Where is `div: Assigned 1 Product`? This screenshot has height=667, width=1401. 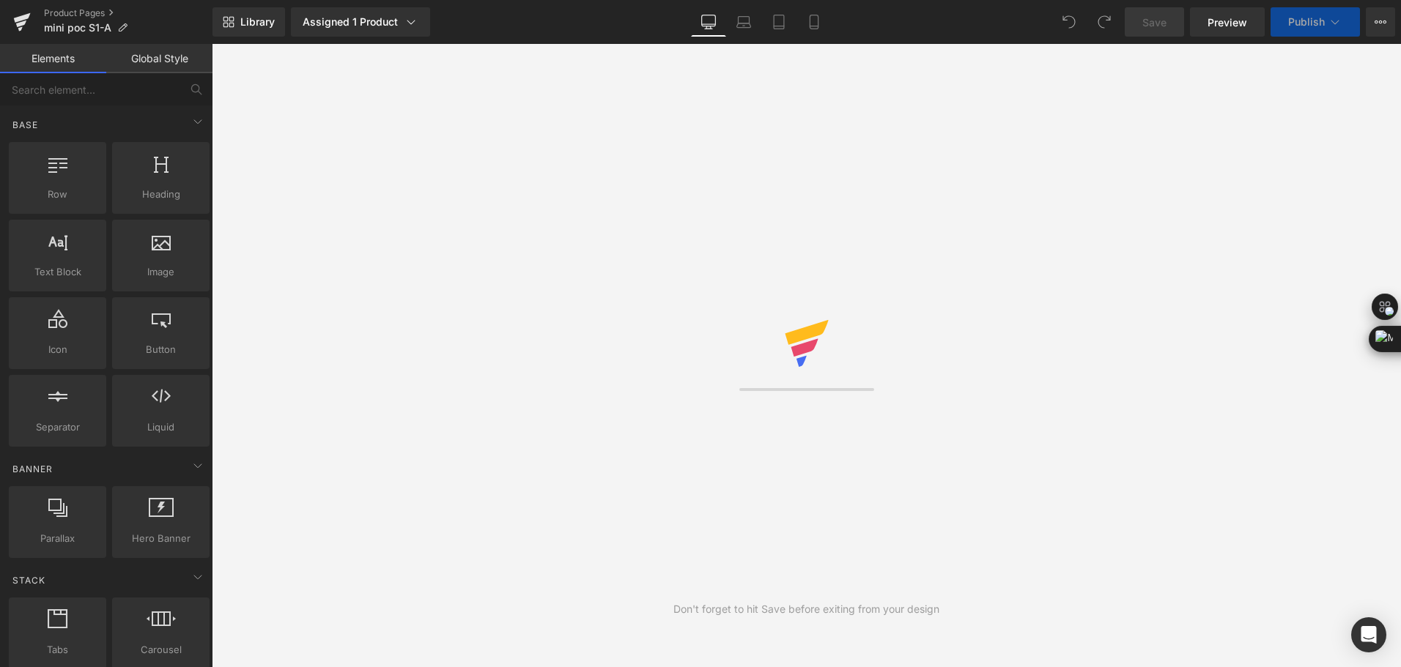 div: Assigned 1 Product is located at coordinates (360, 22).